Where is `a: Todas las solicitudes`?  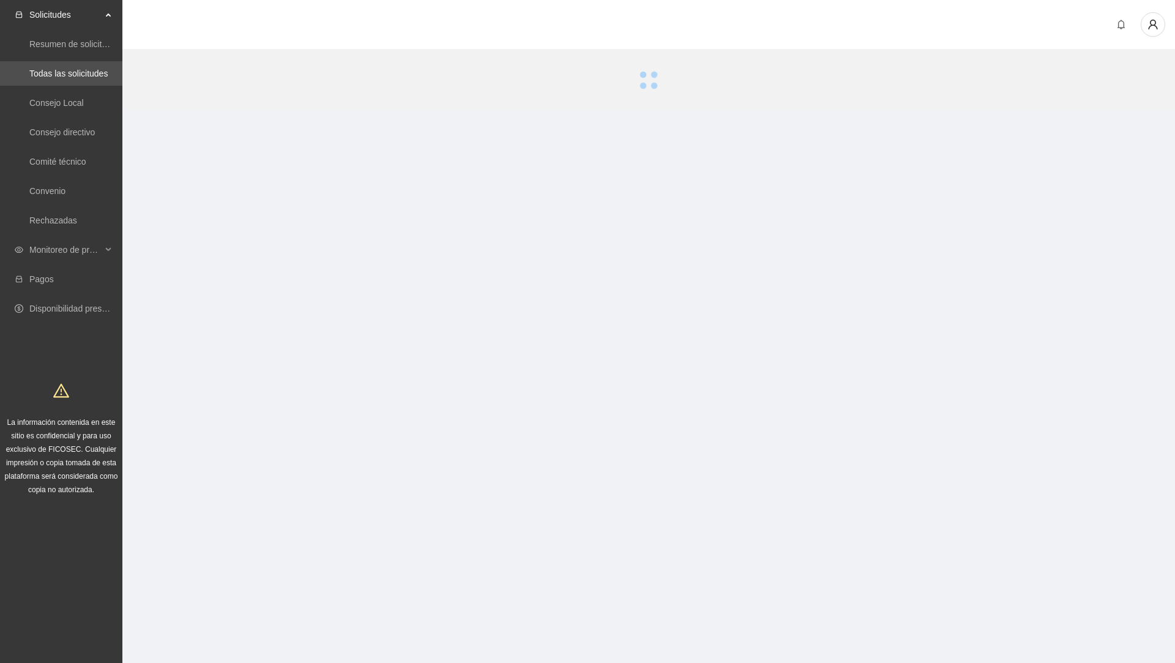 a: Todas las solicitudes is located at coordinates (69, 73).